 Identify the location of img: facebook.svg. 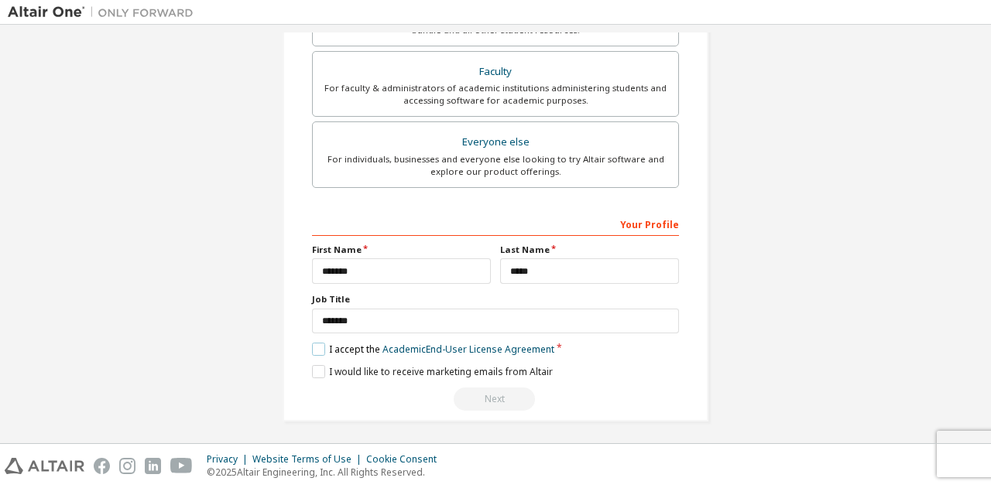
(101, 466).